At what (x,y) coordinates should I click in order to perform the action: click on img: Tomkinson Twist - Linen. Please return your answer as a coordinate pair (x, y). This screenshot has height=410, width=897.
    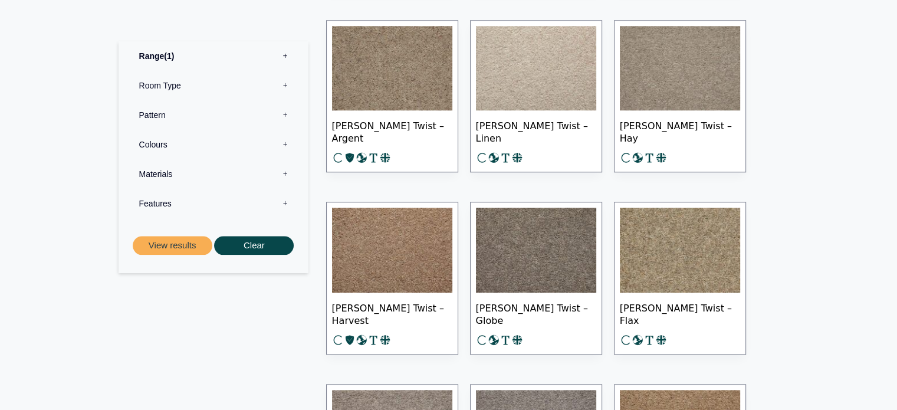
    Looking at the image, I should click on (536, 68).